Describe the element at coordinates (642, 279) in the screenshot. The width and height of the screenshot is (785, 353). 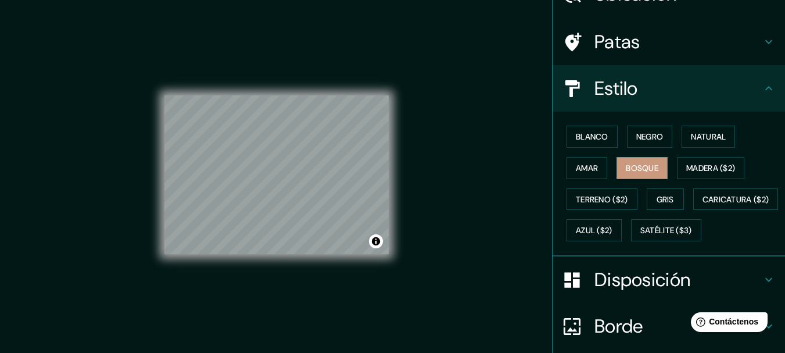
I see `font: Disposición` at that location.